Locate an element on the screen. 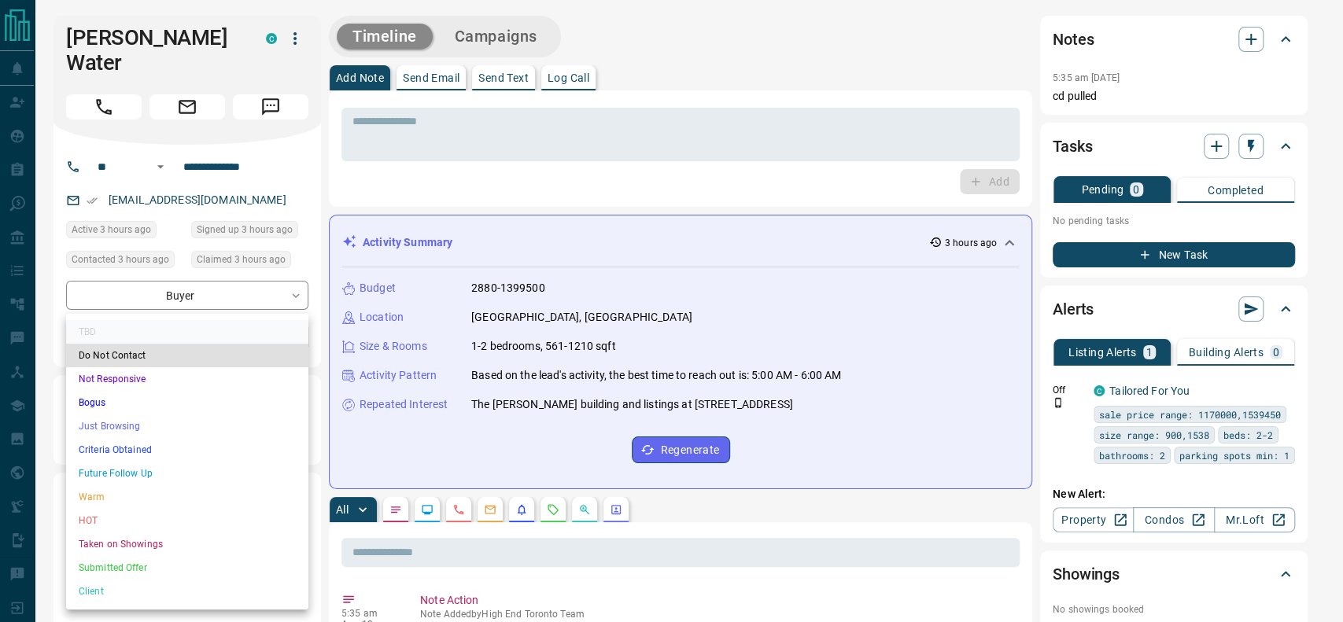 The height and width of the screenshot is (622, 1343). li: Taken on Showings is located at coordinates (187, 544).